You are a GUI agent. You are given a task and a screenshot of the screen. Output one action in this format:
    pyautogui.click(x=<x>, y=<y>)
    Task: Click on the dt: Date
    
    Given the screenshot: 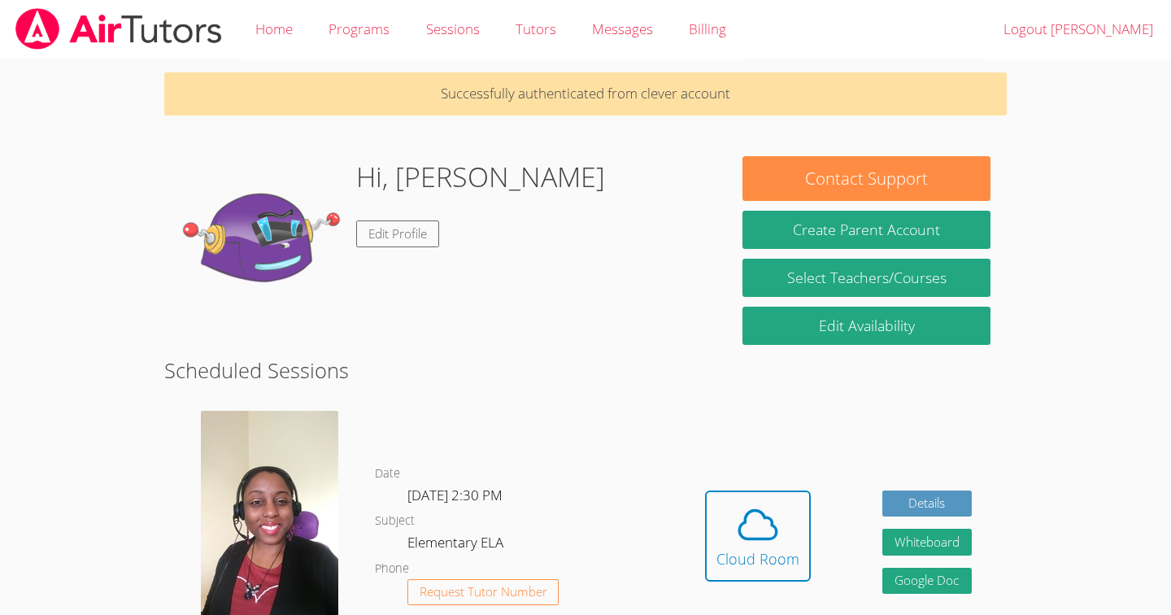 What is the action you would take?
    pyautogui.click(x=387, y=473)
    